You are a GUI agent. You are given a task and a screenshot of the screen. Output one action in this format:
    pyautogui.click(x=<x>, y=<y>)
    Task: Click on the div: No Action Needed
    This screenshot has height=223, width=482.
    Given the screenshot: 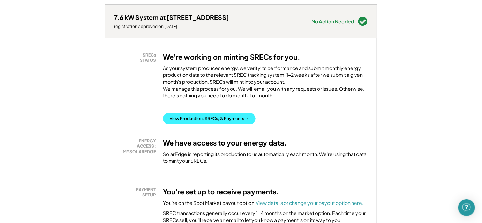 What is the action you would take?
    pyautogui.click(x=333, y=21)
    